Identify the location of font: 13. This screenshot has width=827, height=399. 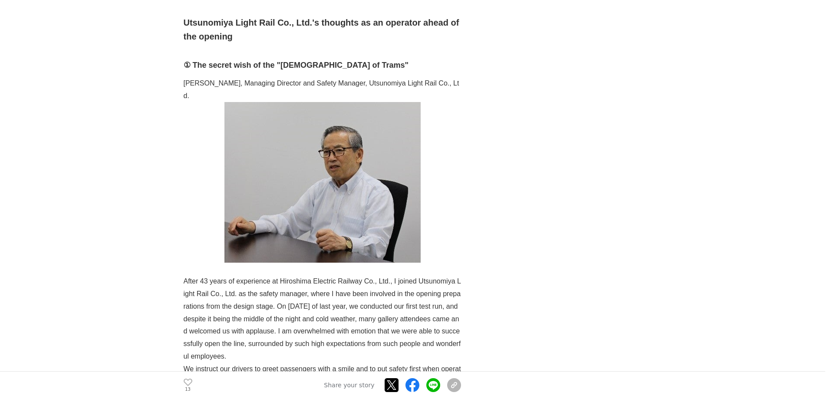
(188, 389).